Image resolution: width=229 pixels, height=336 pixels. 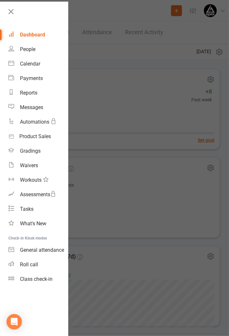 What do you see at coordinates (38, 122) in the screenshot?
I see `a: Automations` at bounding box center [38, 122].